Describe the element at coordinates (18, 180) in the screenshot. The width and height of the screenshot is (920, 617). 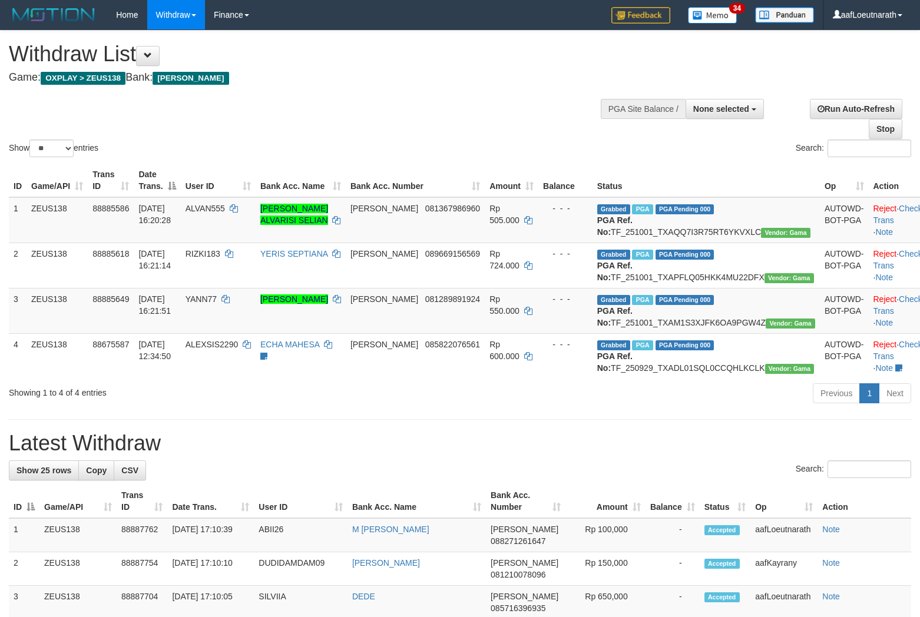
I see `th: ID` at that location.